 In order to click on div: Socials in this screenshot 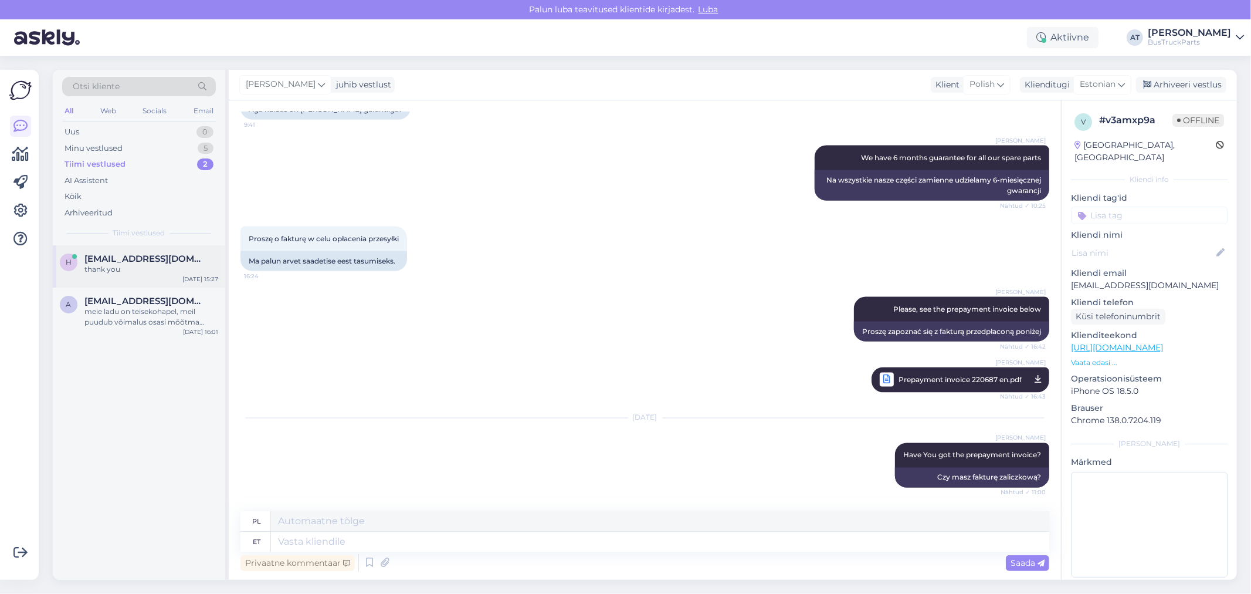, I will do `click(154, 111)`.